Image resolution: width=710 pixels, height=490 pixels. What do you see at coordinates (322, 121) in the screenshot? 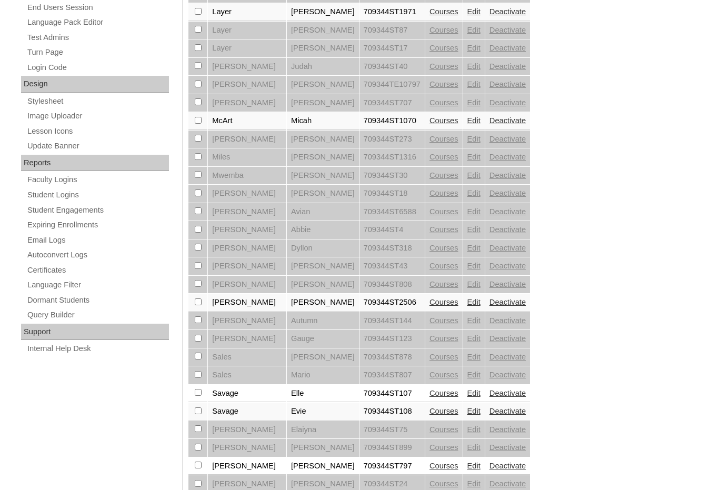
I see `td: Micah` at bounding box center [322, 121].